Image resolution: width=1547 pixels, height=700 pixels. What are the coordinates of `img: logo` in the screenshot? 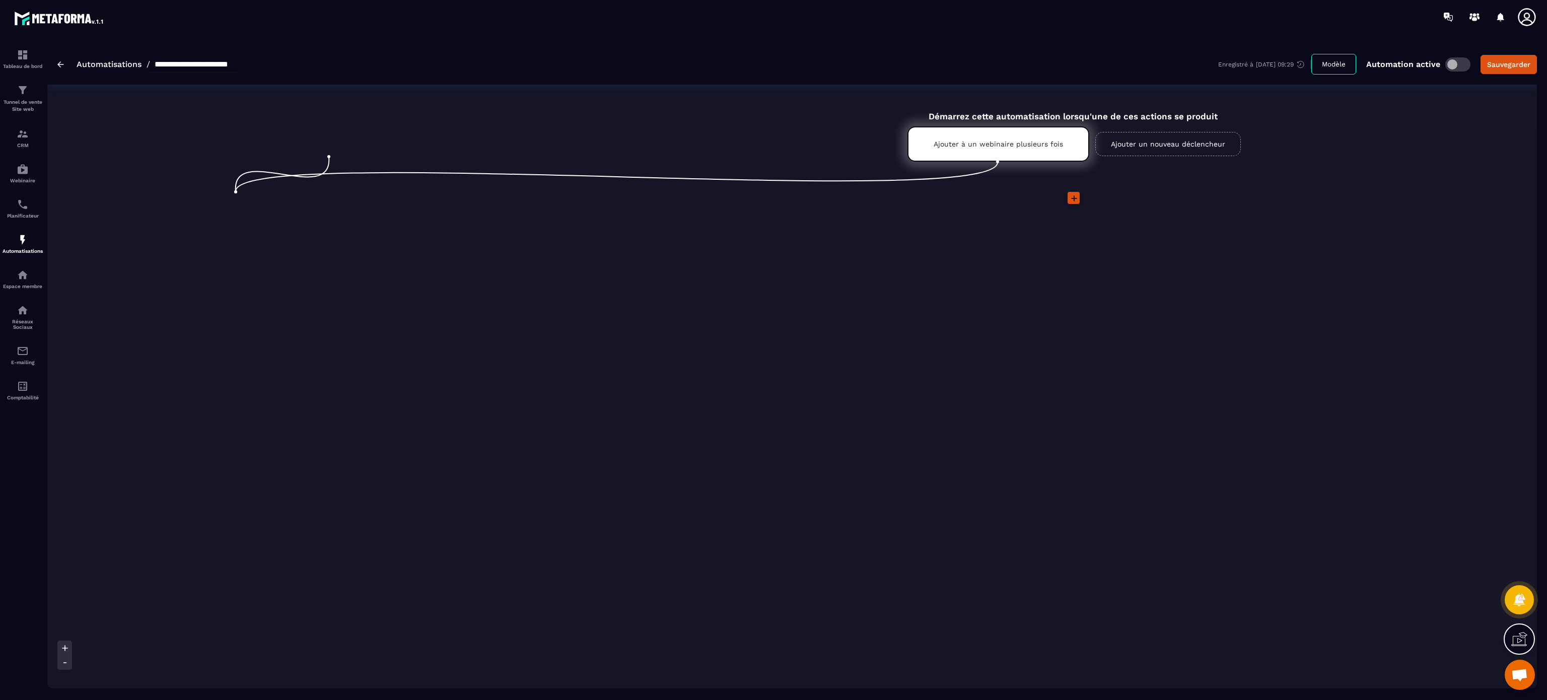 It's located at (59, 18).